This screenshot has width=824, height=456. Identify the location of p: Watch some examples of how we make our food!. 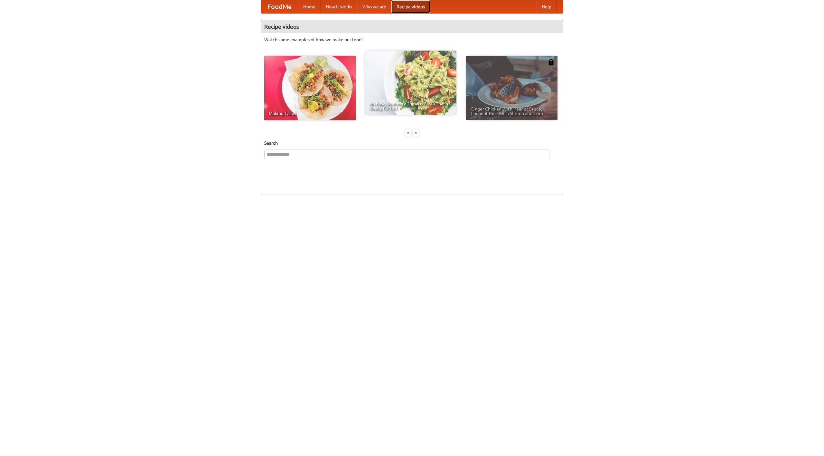
(412, 40).